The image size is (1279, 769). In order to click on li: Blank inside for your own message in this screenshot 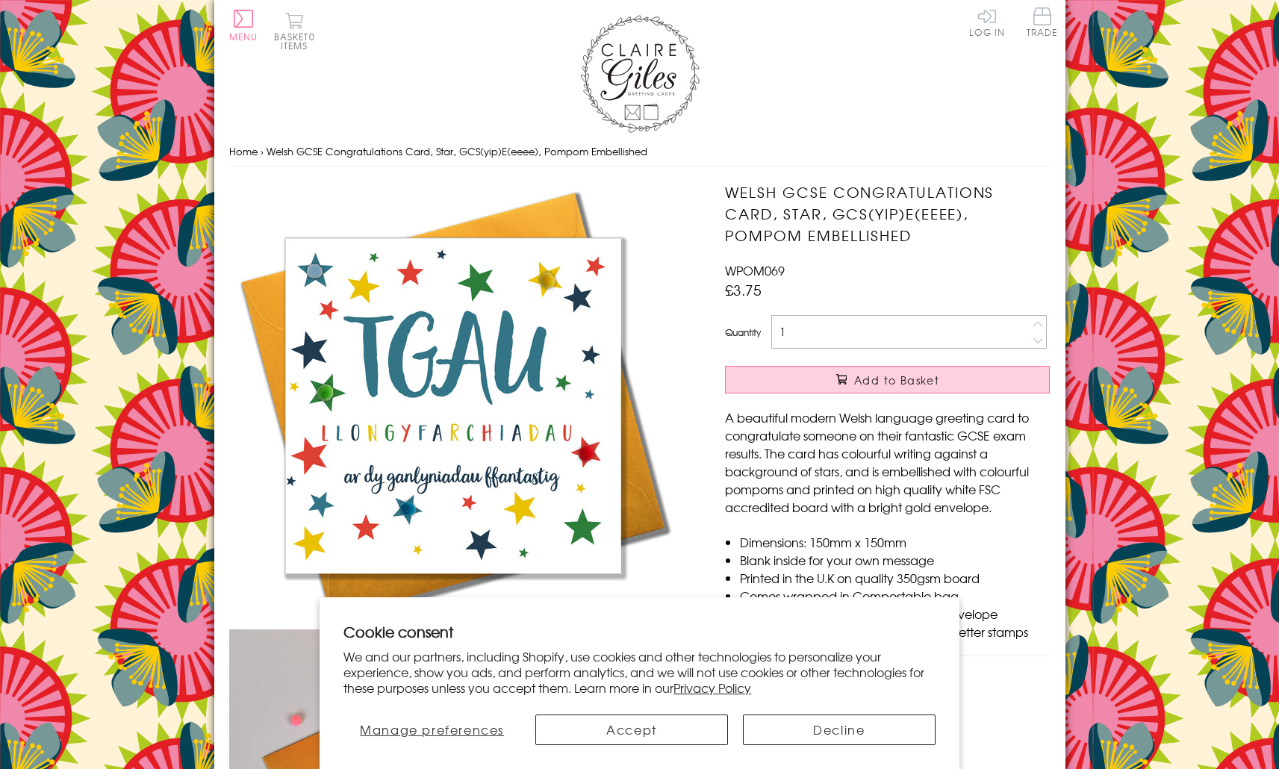, I will do `click(894, 560)`.